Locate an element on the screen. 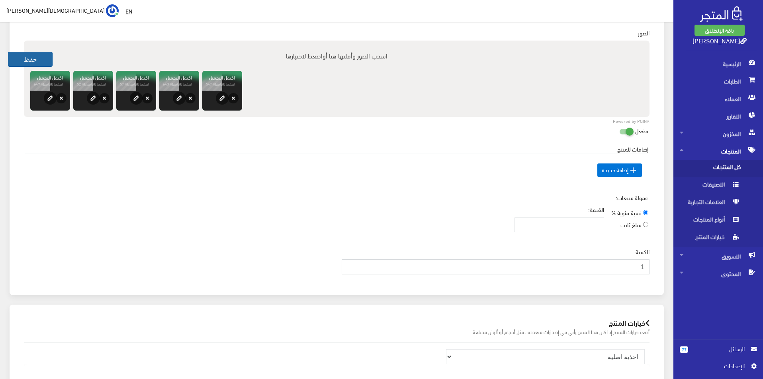 This screenshot has width=763, height=379. input: مبلغ ثابت is located at coordinates (645, 225).